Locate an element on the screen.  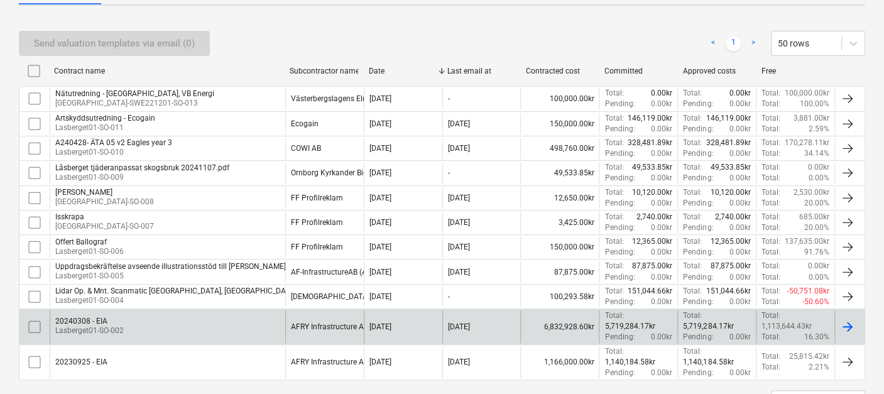
p: 20.00% is located at coordinates (817, 227).